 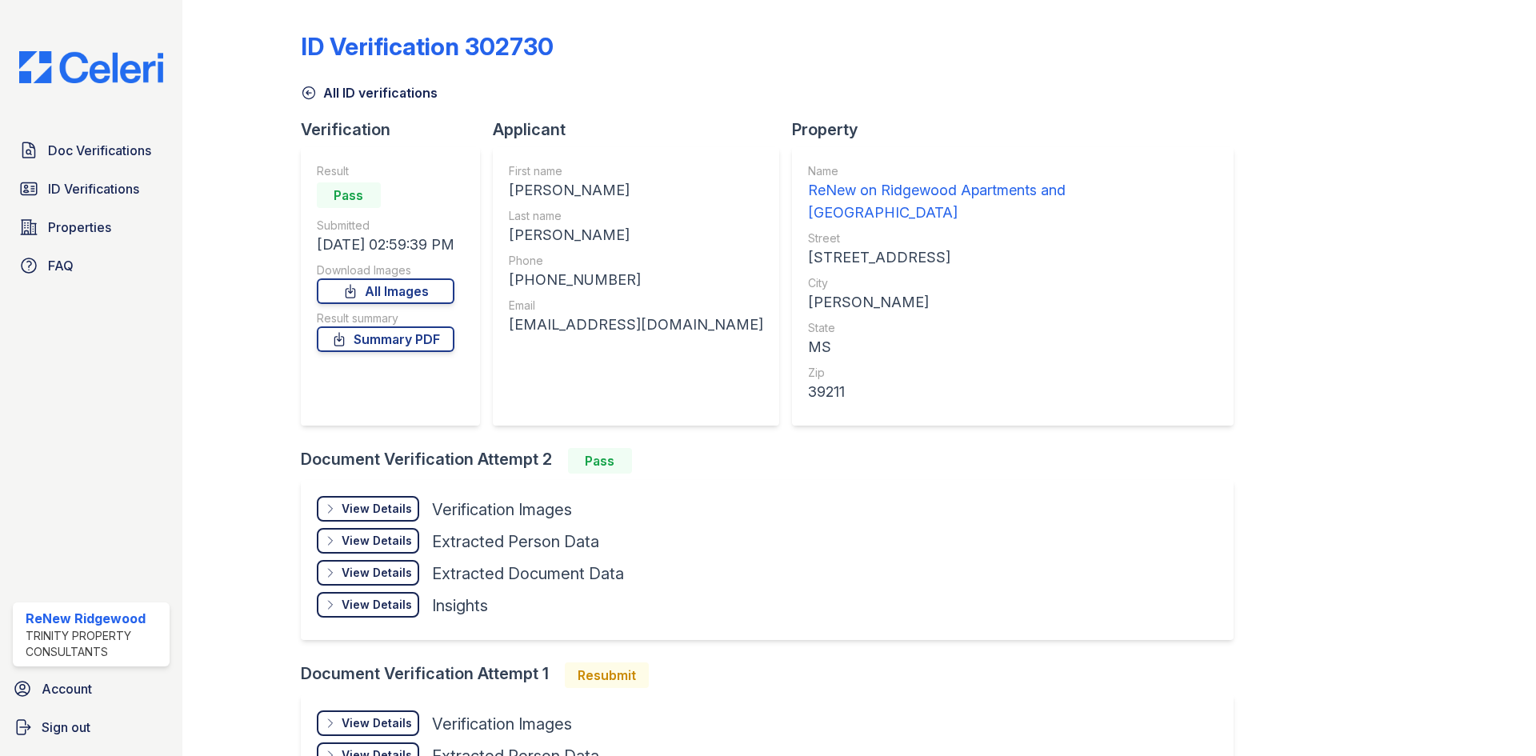 What do you see at coordinates (91, 689) in the screenshot?
I see `a: Account` at bounding box center [91, 689].